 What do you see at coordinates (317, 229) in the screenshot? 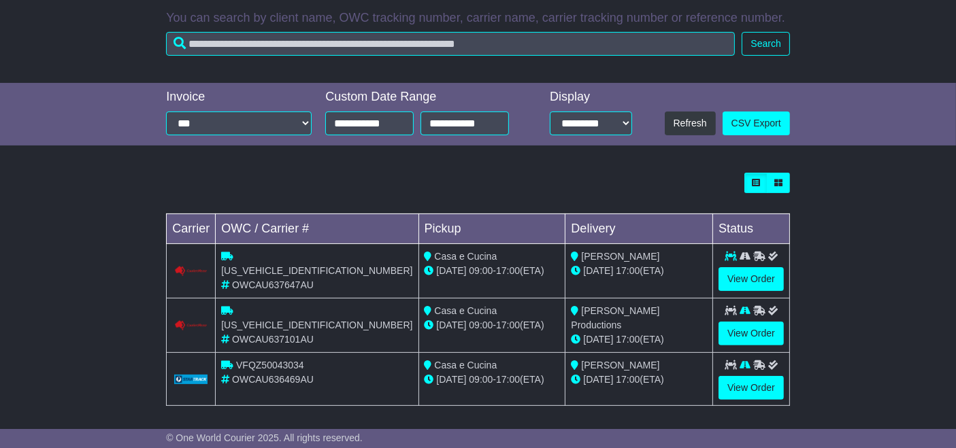
I see `td: OWC / Carrier #` at bounding box center [317, 229].